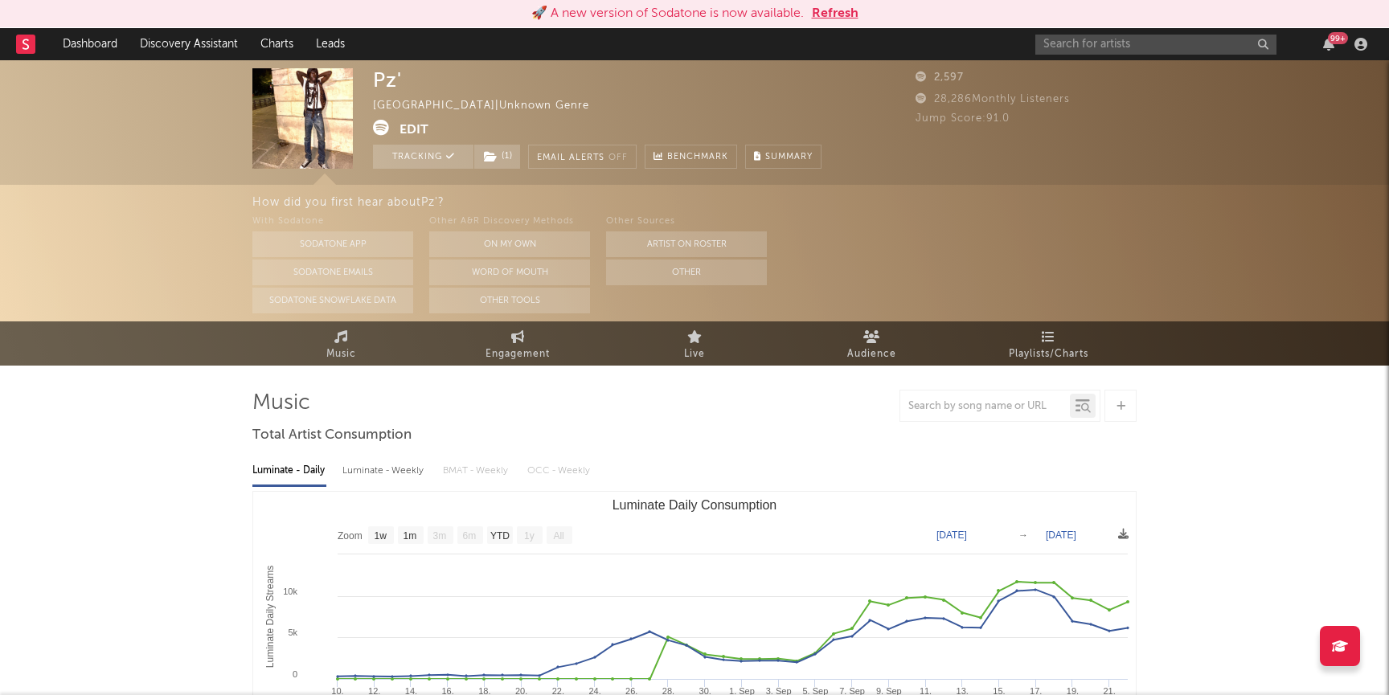 The width and height of the screenshot is (1389, 695). Describe the element at coordinates (518, 355) in the screenshot. I see `span: Engagement` at that location.